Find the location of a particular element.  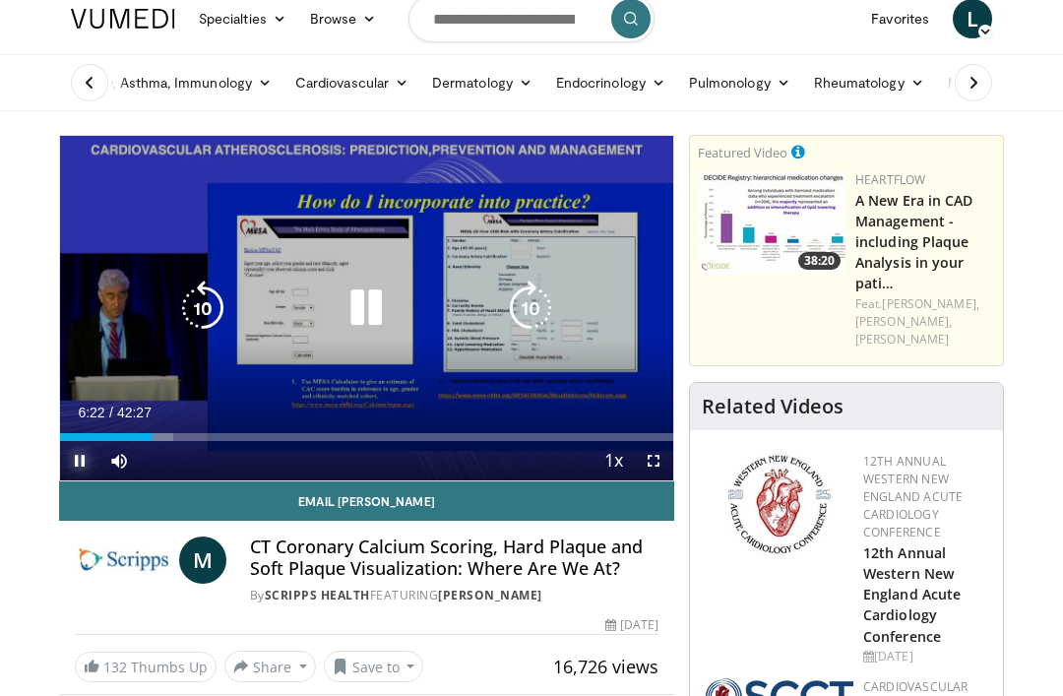

a: 38:20 is located at coordinates (771, 222).